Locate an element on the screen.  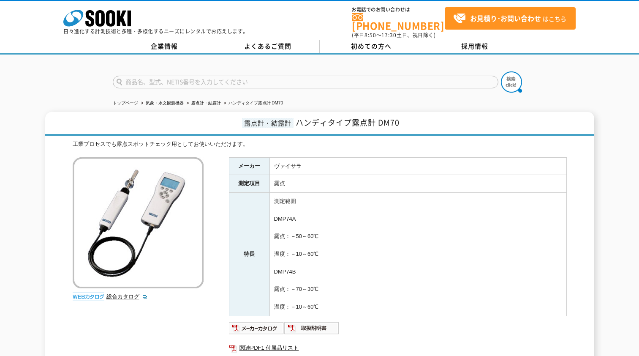
img: メーカーカタログ is located at coordinates (257, 328).